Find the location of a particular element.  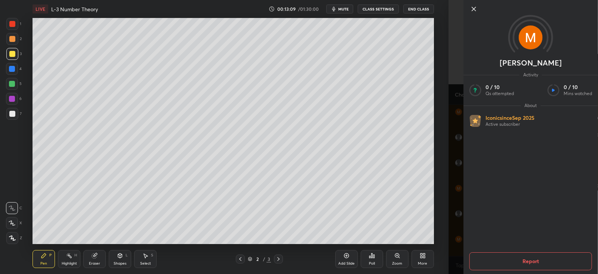

div: LIVE is located at coordinates (40, 9).